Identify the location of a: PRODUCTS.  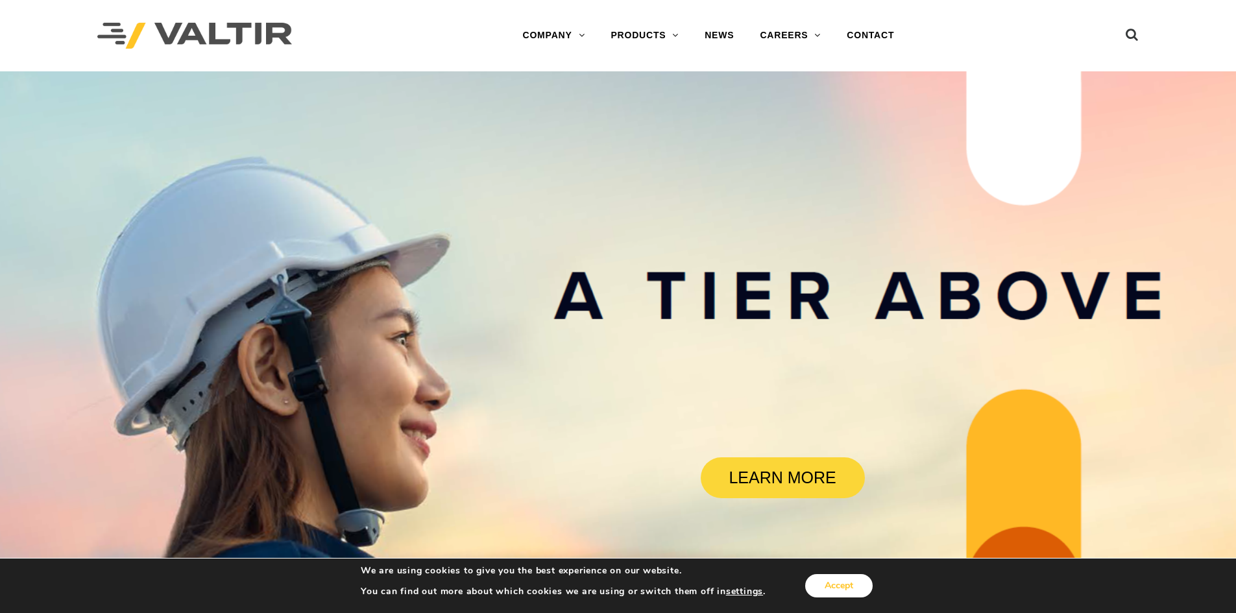
(645, 36).